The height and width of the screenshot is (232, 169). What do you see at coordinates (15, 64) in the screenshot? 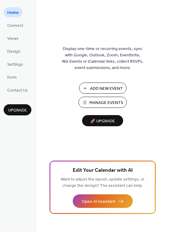
I see `a: Settings` at bounding box center [15, 64].